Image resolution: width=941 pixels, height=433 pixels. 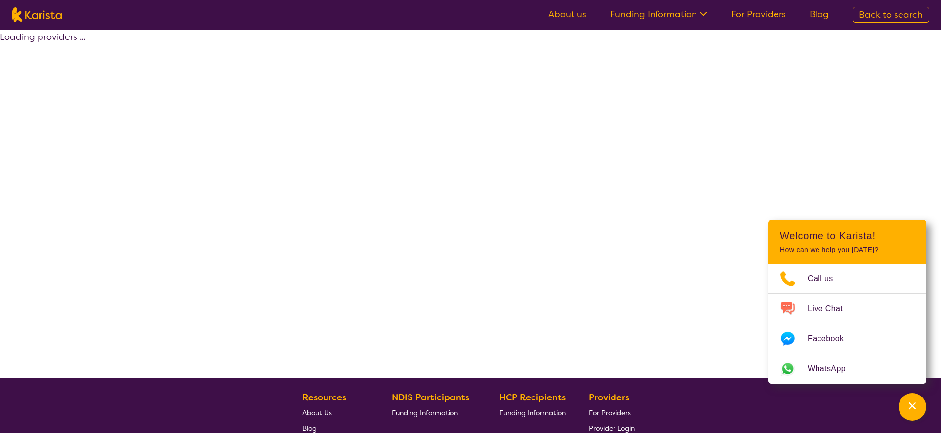 What do you see at coordinates (826, 279) in the screenshot?
I see `span: Call us` at bounding box center [826, 279].